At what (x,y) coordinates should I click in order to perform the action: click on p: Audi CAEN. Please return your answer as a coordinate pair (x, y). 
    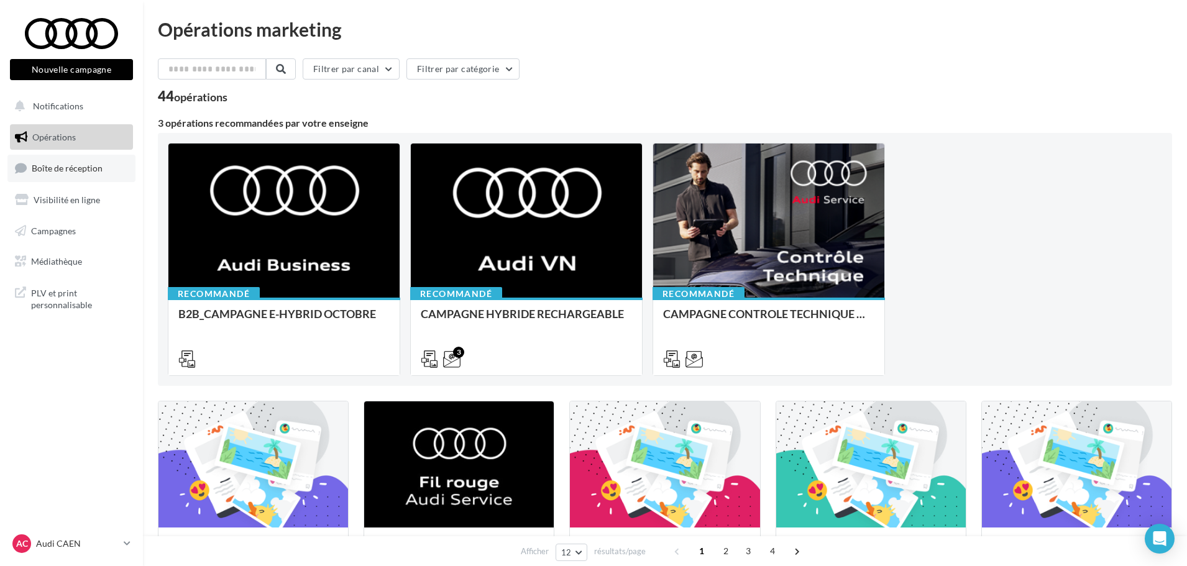
    Looking at the image, I should click on (77, 544).